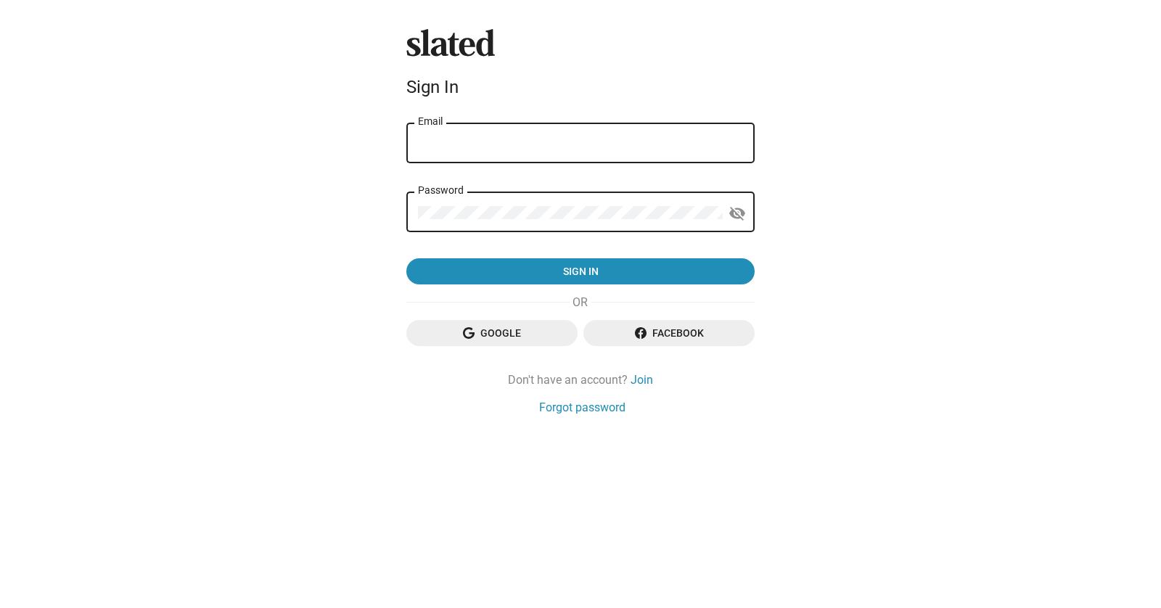 The height and width of the screenshot is (608, 1161). Describe the element at coordinates (581, 66) in the screenshot. I see `sl-branding: Sign In` at that location.